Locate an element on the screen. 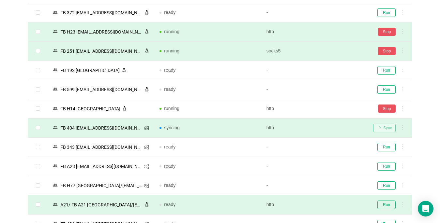  div: Open Intercom Messenger is located at coordinates (425, 209).